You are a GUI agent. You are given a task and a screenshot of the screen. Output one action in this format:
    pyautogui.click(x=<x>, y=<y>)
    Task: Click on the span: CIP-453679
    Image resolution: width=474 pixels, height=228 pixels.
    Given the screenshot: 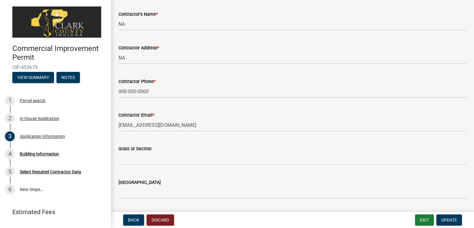 What is the action you would take?
    pyautogui.click(x=56, y=67)
    